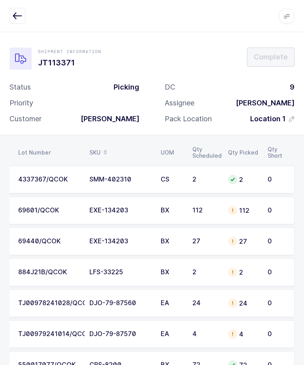 The height and width of the screenshot is (365, 304). Describe the element at coordinates (20, 87) in the screenshot. I see `div: Status` at that location.